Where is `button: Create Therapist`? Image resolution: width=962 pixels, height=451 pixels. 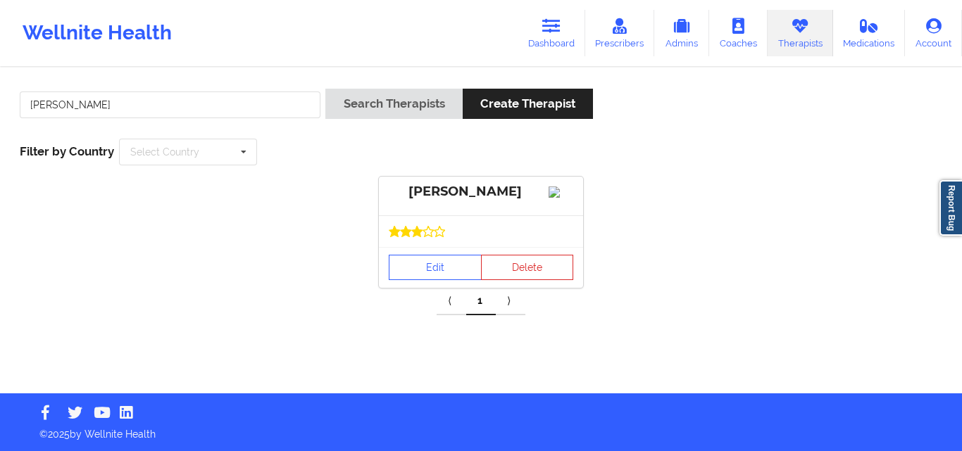 button: Create Therapist is located at coordinates (528, 104).